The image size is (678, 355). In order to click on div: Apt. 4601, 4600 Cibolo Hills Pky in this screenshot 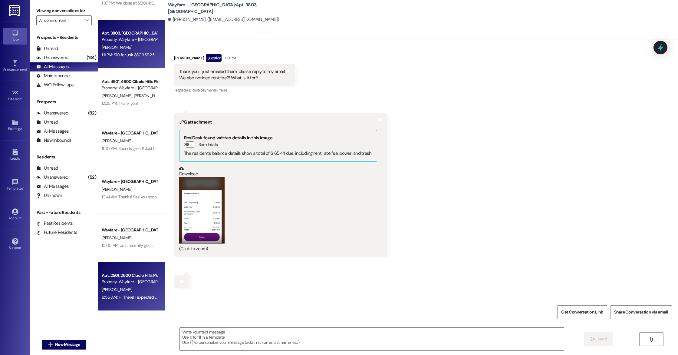, I will do `click(130, 81)`.